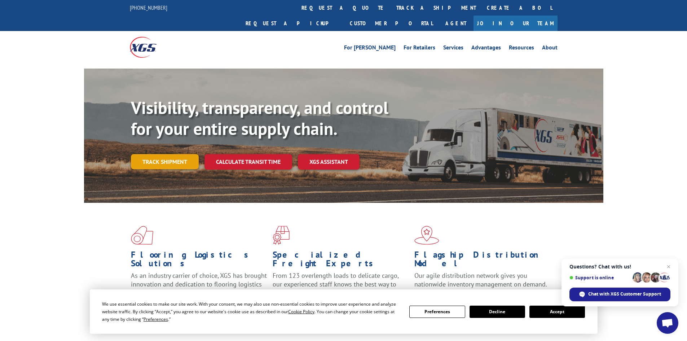  What do you see at coordinates (482, 261) in the screenshot?
I see `h1: Flagship Distribution Model` at bounding box center [482, 261].